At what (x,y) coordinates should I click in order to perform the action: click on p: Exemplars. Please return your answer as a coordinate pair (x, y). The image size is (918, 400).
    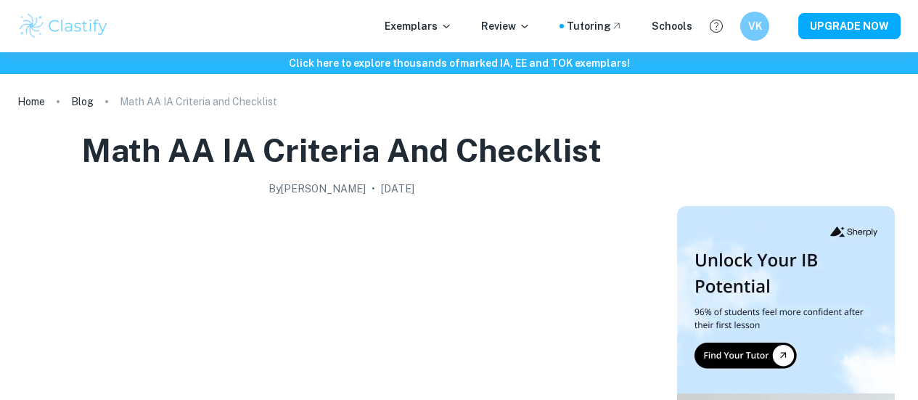
    Looking at the image, I should click on (418, 26).